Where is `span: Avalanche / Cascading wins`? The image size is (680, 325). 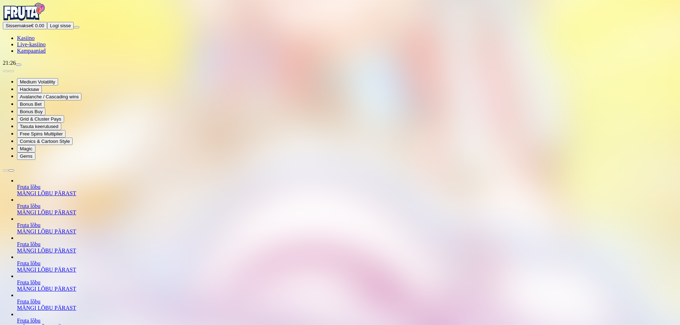
span: Avalanche / Cascading wins is located at coordinates (49, 97).